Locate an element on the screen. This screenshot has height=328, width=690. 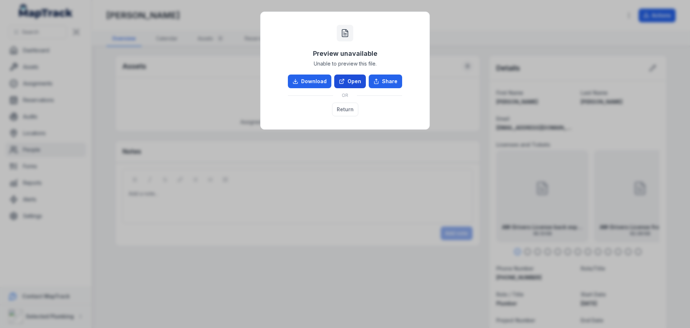
button: Share is located at coordinates (385, 81).